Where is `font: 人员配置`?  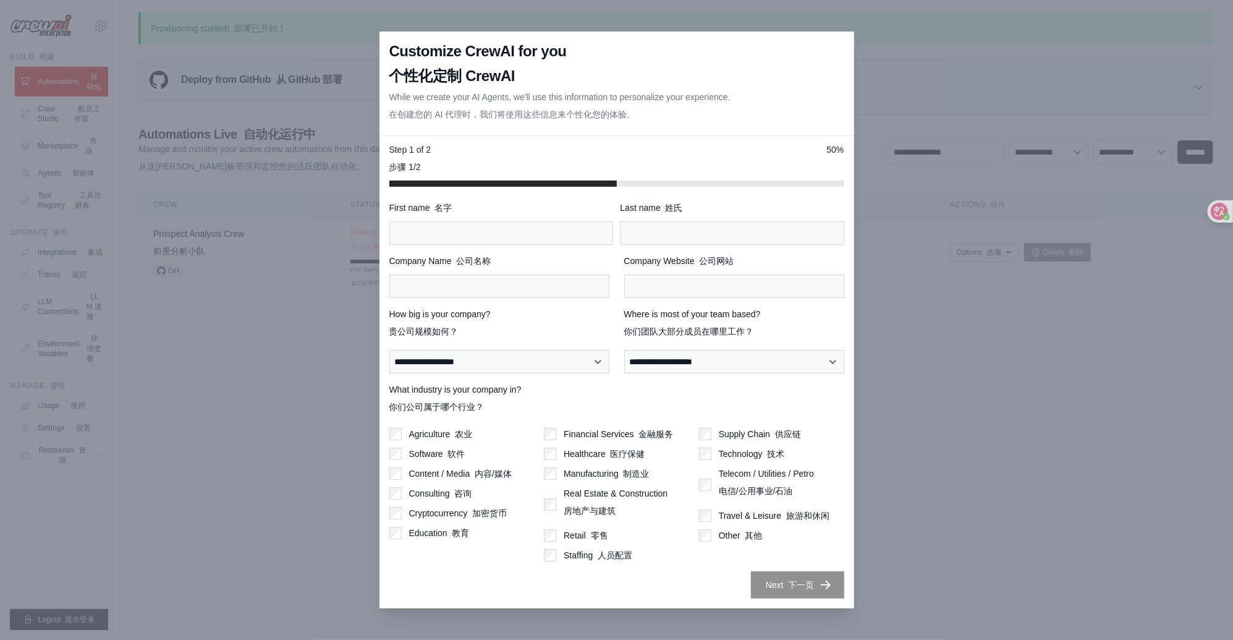 font: 人员配置 is located at coordinates (615, 555).